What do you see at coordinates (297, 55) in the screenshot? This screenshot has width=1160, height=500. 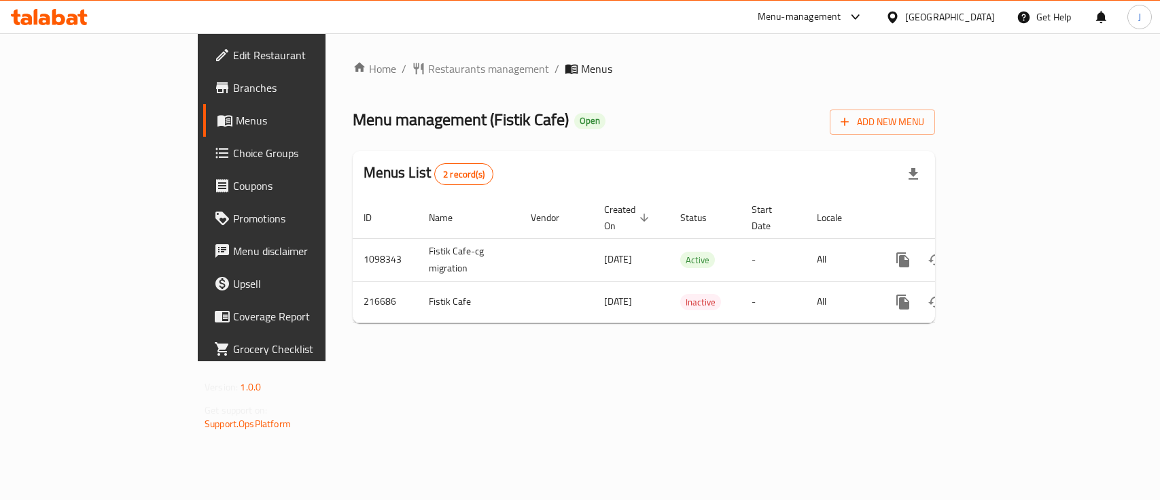 I see `a: Edit Restaurant` at bounding box center [297, 55].